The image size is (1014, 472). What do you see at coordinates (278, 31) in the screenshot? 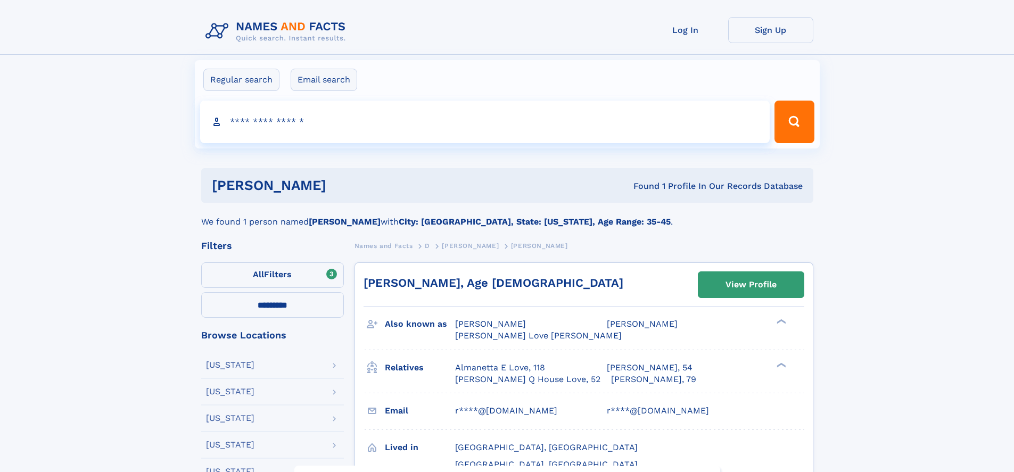
I see `img: Logo Names and Facts` at bounding box center [278, 31].